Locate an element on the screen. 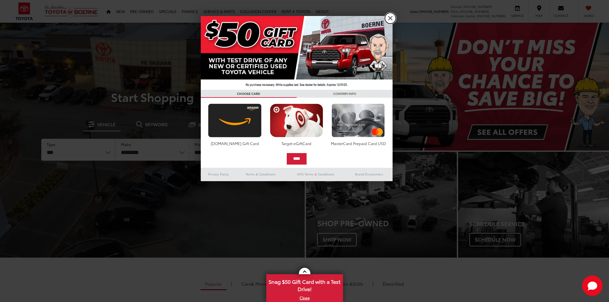 The image size is (609, 302). svg: Start Chat is located at coordinates (592, 286).